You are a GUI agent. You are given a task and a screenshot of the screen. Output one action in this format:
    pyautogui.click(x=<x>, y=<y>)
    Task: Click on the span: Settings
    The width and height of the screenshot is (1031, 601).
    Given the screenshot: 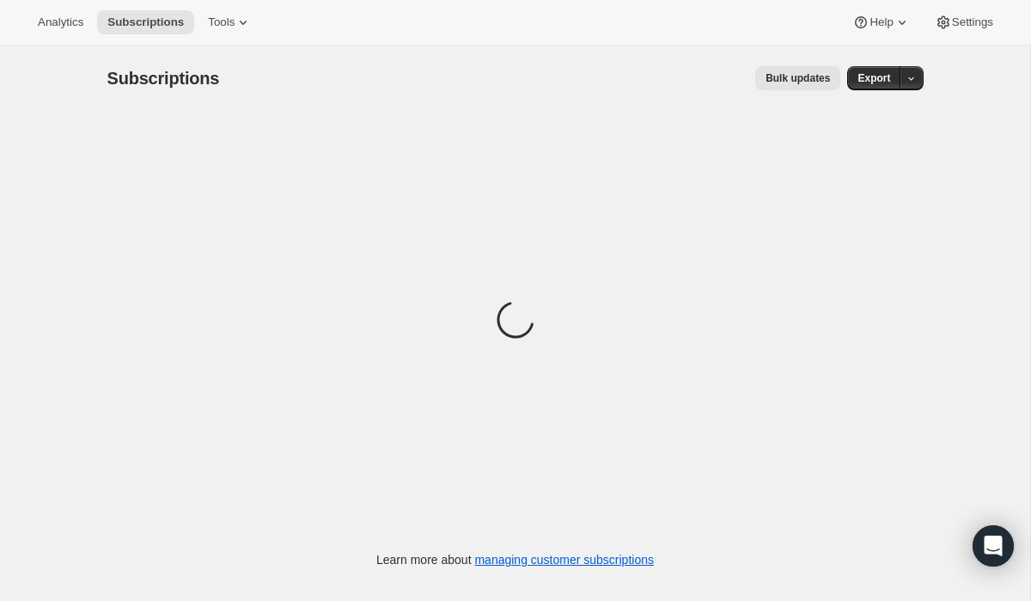 What is the action you would take?
    pyautogui.click(x=973, y=22)
    